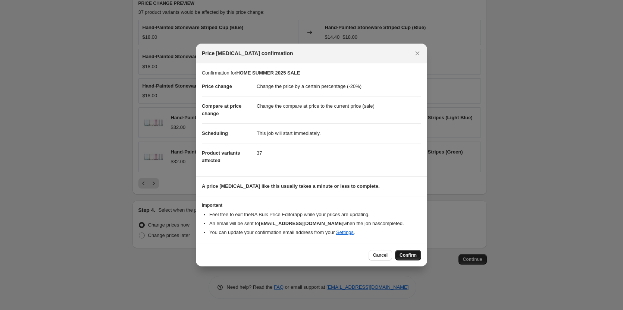 This screenshot has width=623, height=310. Describe the element at coordinates (345, 232) in the screenshot. I see `a: Settings` at that location.